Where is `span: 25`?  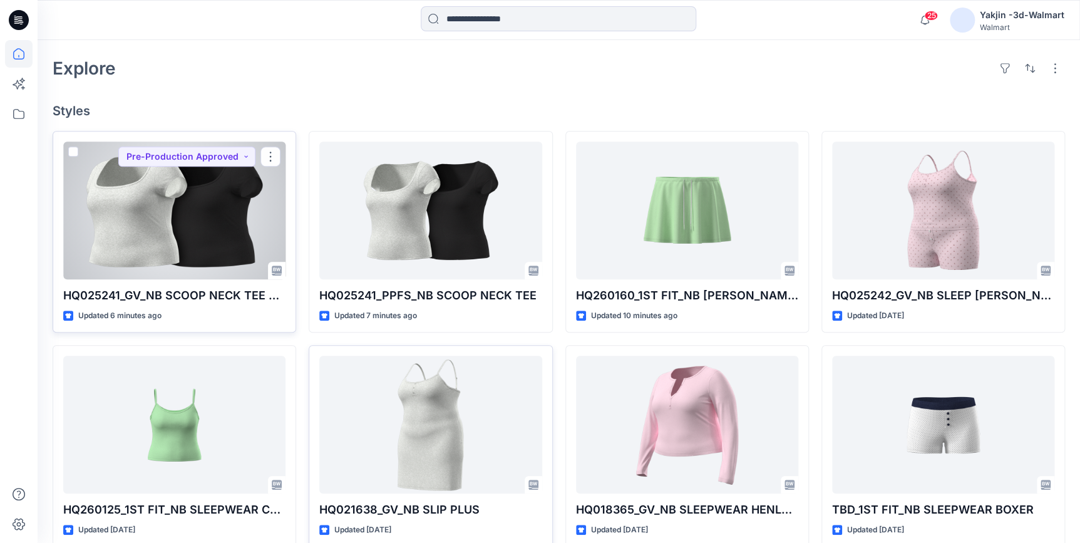 span: 25 is located at coordinates (931, 16).